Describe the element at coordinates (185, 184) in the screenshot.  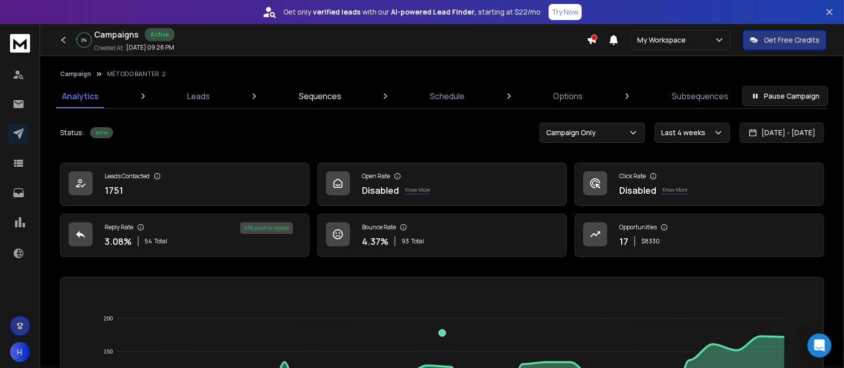
I see `a: Leads Contacted1751` at that location.